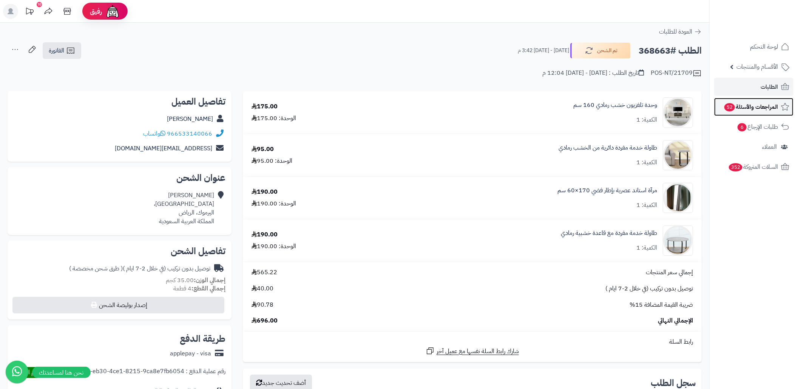  I want to click on span: 90.78, so click(262, 305).